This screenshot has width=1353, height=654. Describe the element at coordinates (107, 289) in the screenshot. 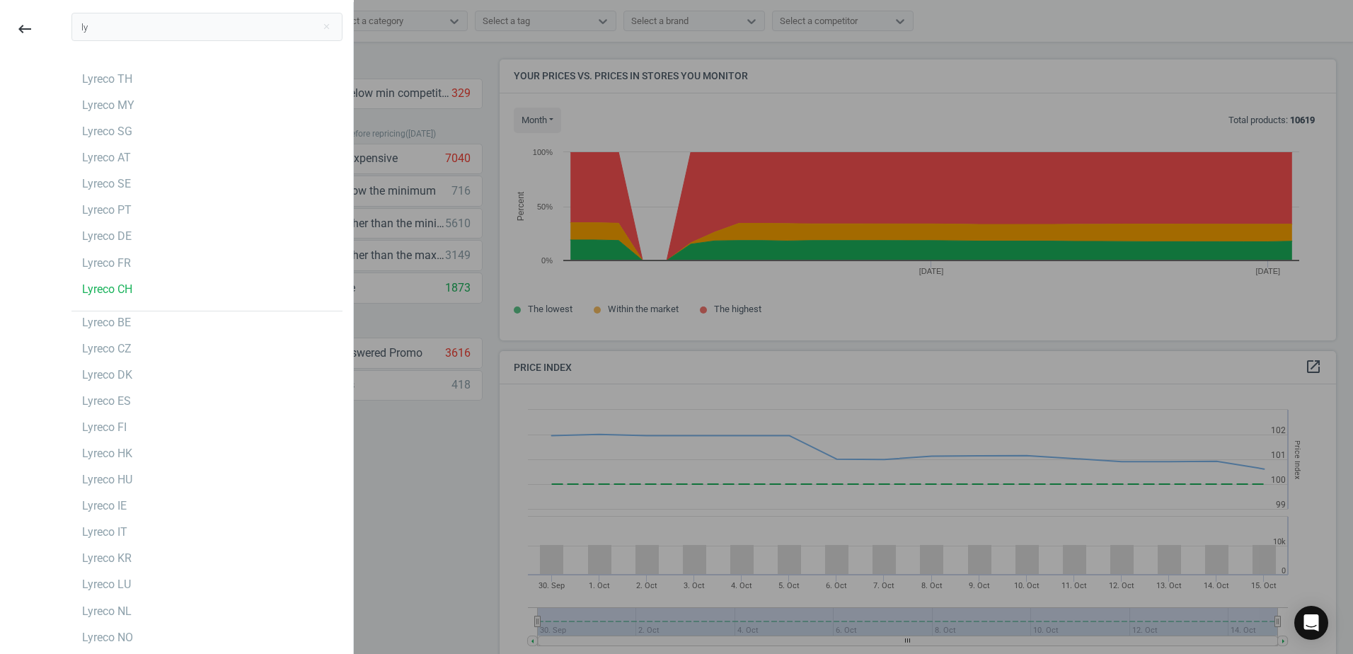

I see `div: Lyreco CH` at that location.